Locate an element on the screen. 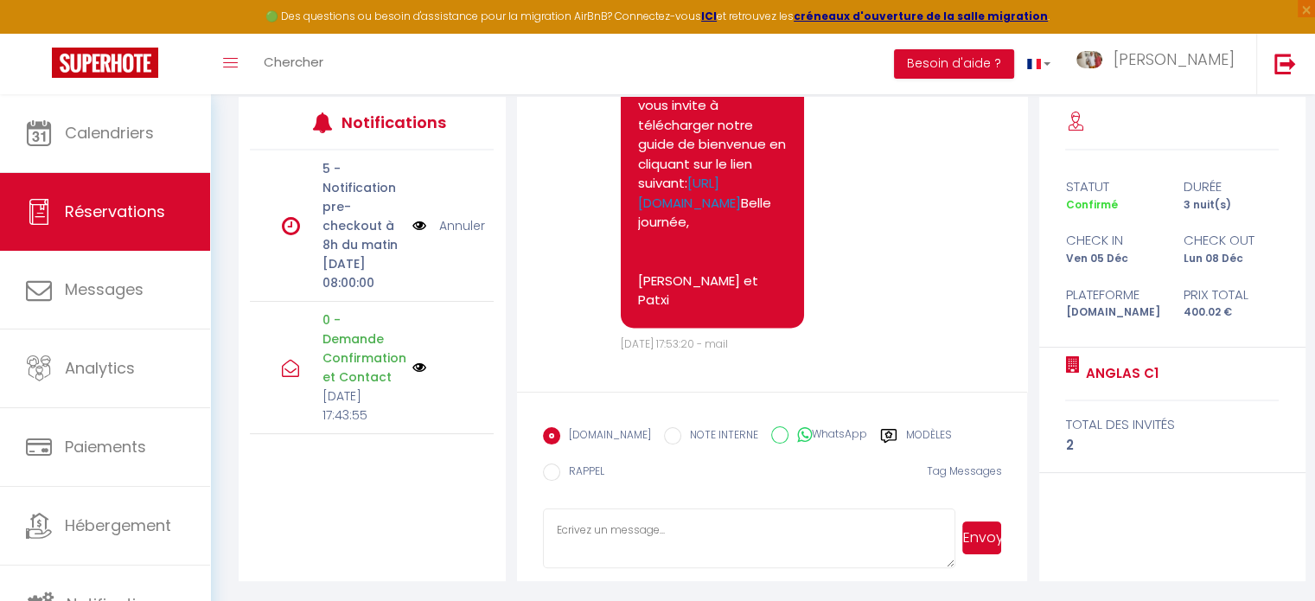  span: Réservations is located at coordinates (115, 211).